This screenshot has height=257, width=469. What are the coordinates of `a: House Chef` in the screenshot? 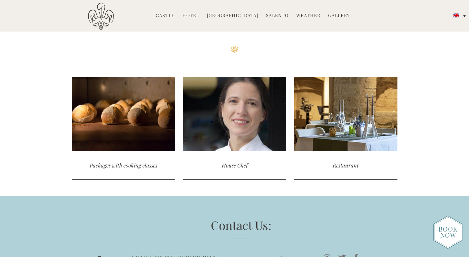 It's located at (234, 128).